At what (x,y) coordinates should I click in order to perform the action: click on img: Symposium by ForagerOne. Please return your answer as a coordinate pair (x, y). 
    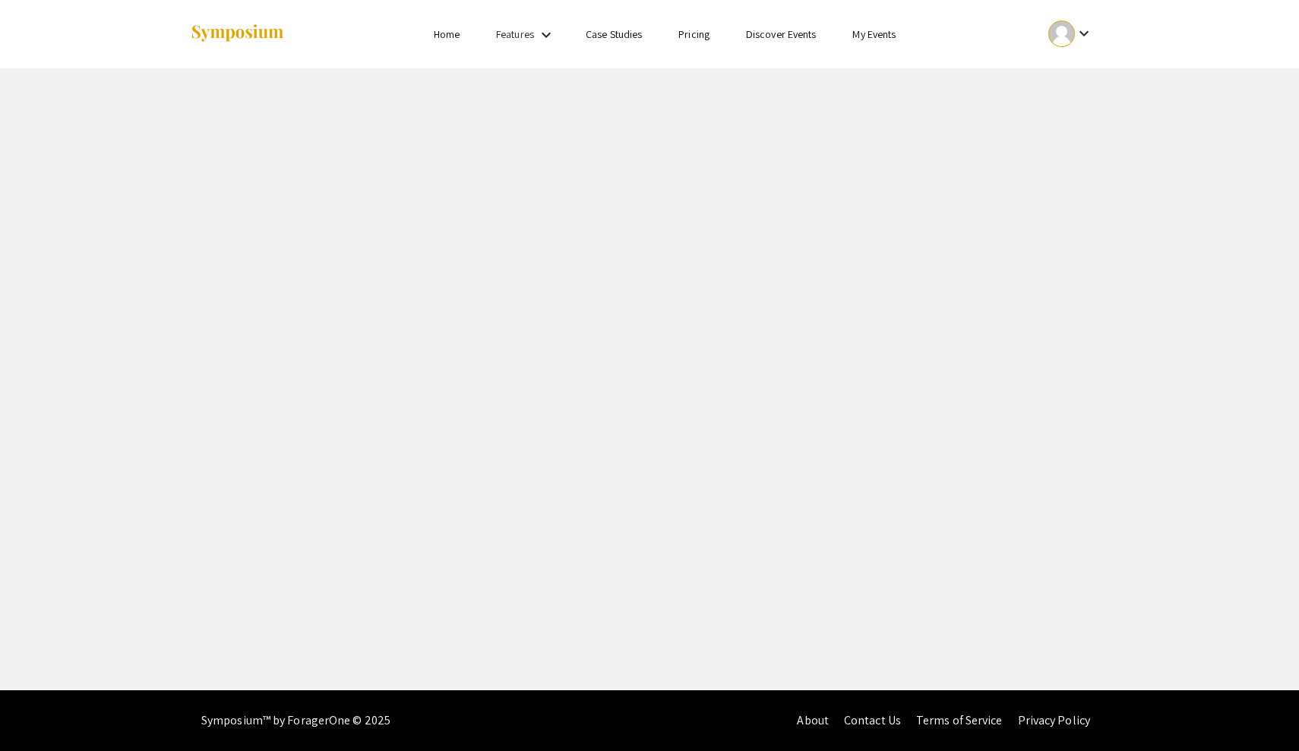
    Looking at the image, I should click on (237, 33).